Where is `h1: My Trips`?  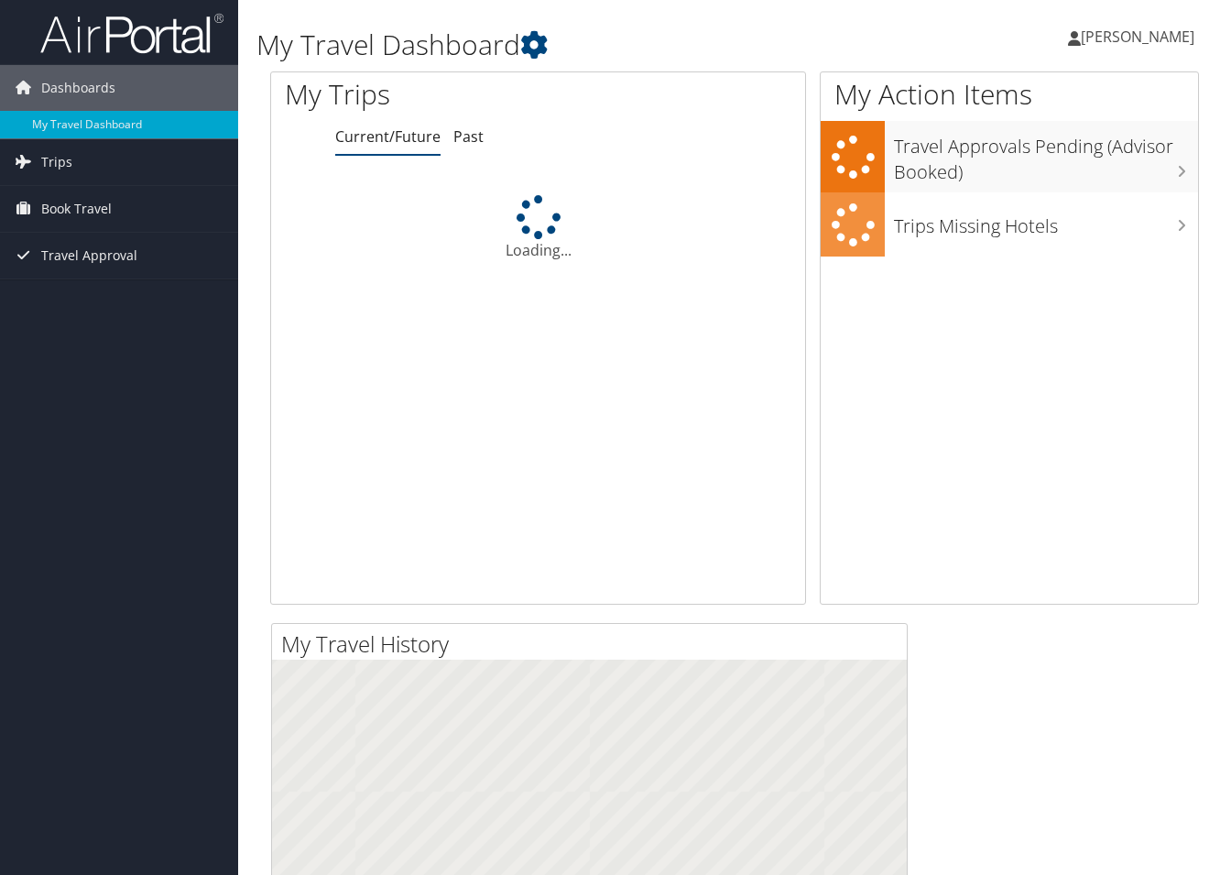 h1: My Trips is located at coordinates (427, 94).